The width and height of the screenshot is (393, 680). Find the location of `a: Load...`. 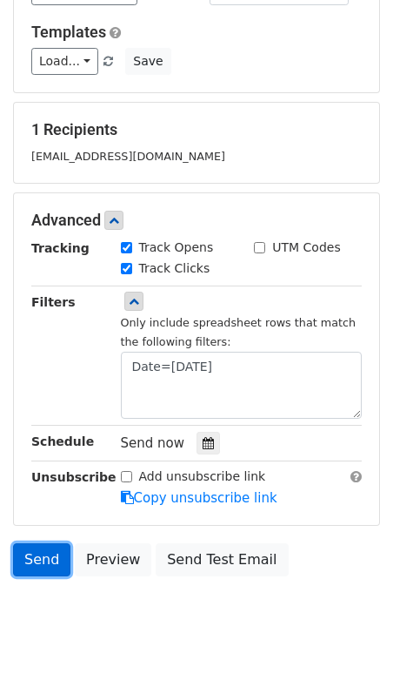

a: Load... is located at coordinates (64, 61).